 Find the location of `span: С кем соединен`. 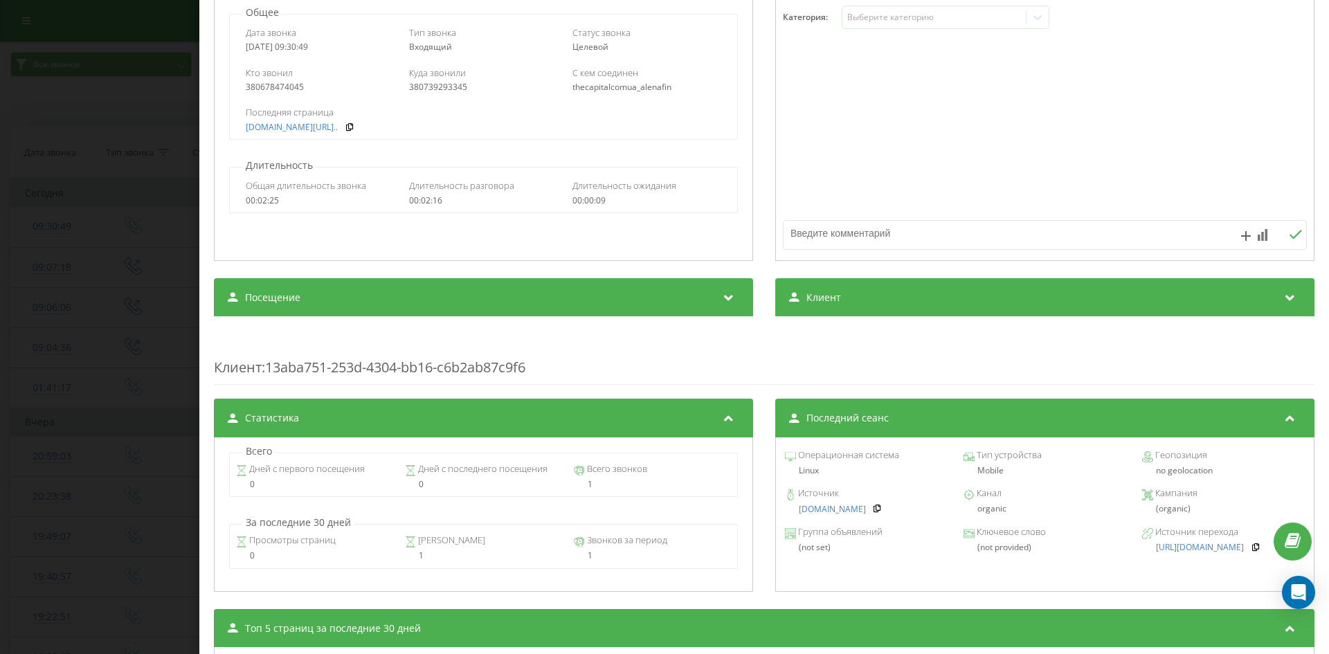

span: С кем соединен is located at coordinates (605, 73).